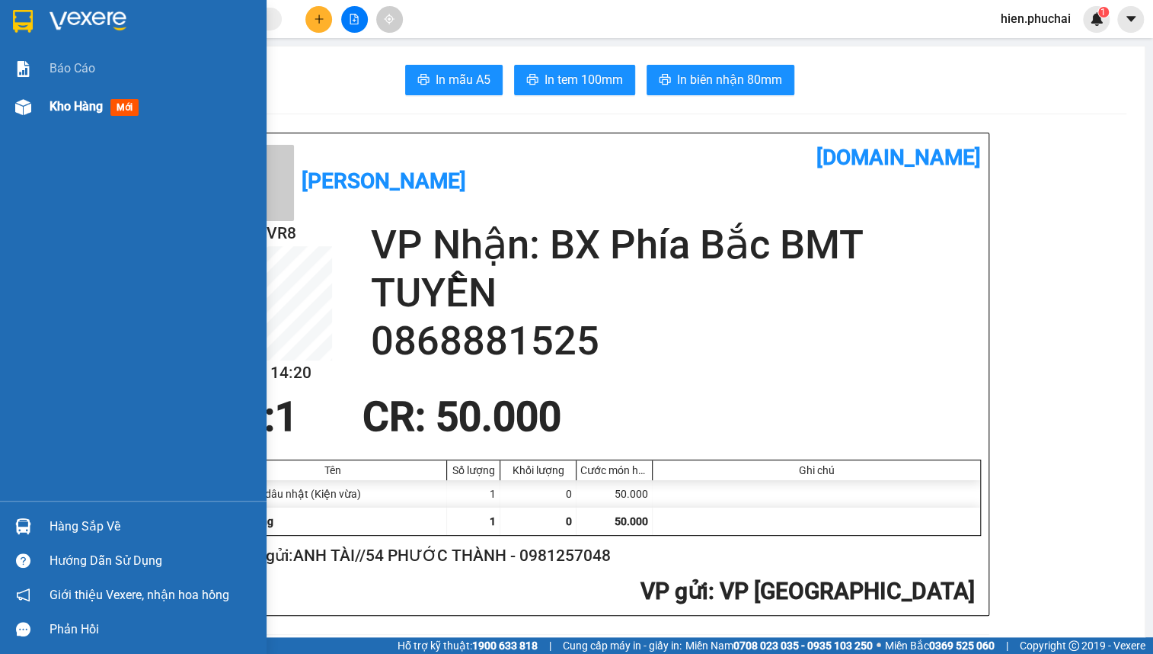 The width and height of the screenshot is (1153, 654). Describe the element at coordinates (584, 79) in the screenshot. I see `span: In tem 100mm` at that location.